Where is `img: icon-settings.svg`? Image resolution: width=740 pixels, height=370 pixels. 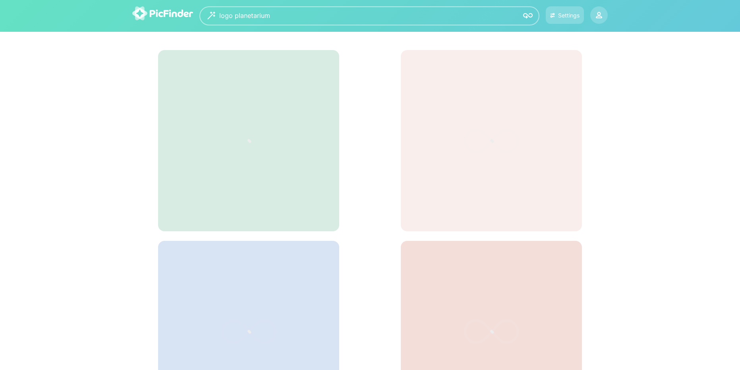 img: icon-settings.svg is located at coordinates (553, 15).